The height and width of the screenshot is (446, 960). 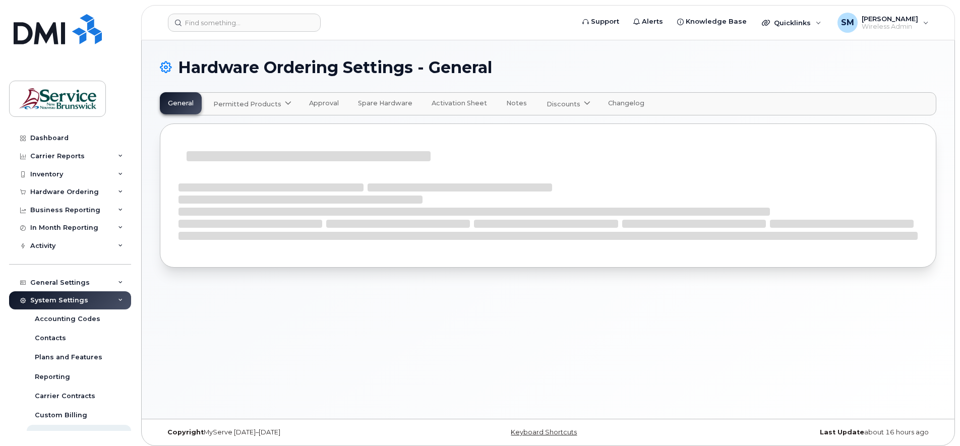 I want to click on a: Notes, so click(x=516, y=104).